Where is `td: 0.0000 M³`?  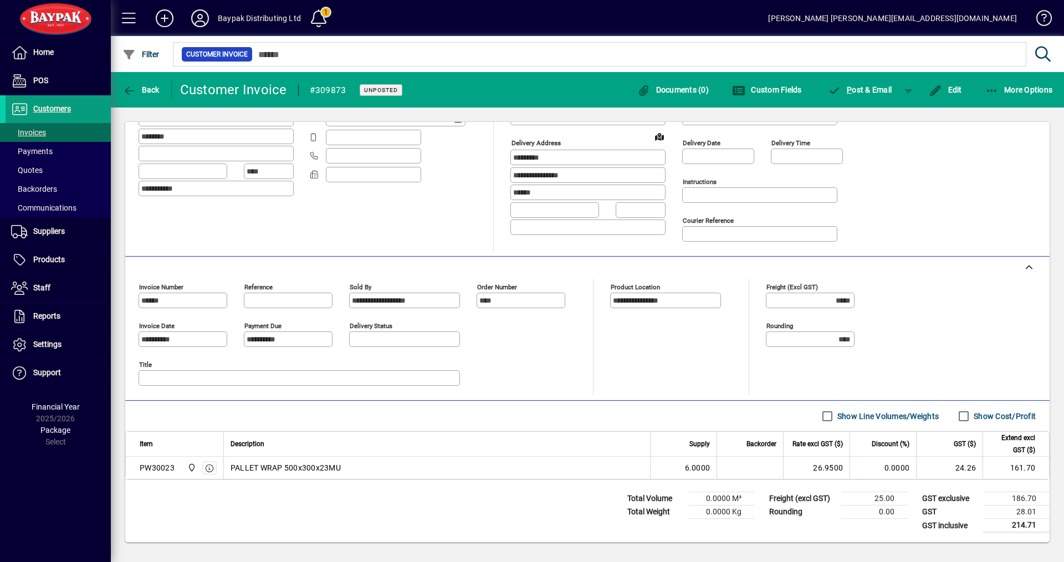 td: 0.0000 M³ is located at coordinates (721, 499).